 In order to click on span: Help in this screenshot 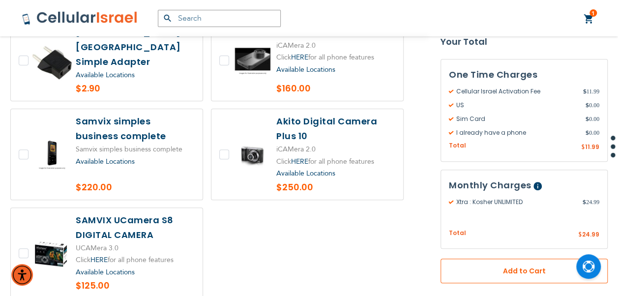, I will do `click(537, 186)`.